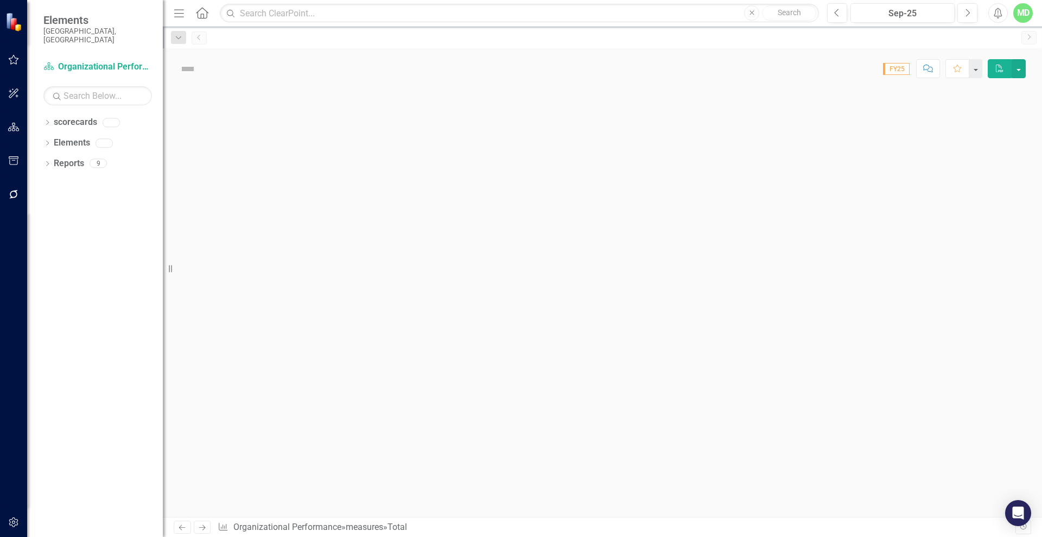 The width and height of the screenshot is (1042, 537). What do you see at coordinates (72, 143) in the screenshot?
I see `a: Elements` at bounding box center [72, 143].